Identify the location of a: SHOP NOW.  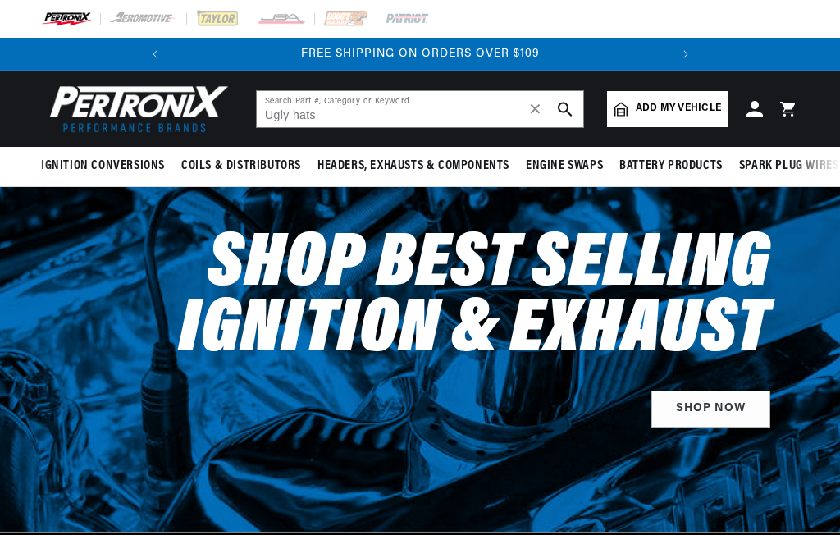
(710, 408).